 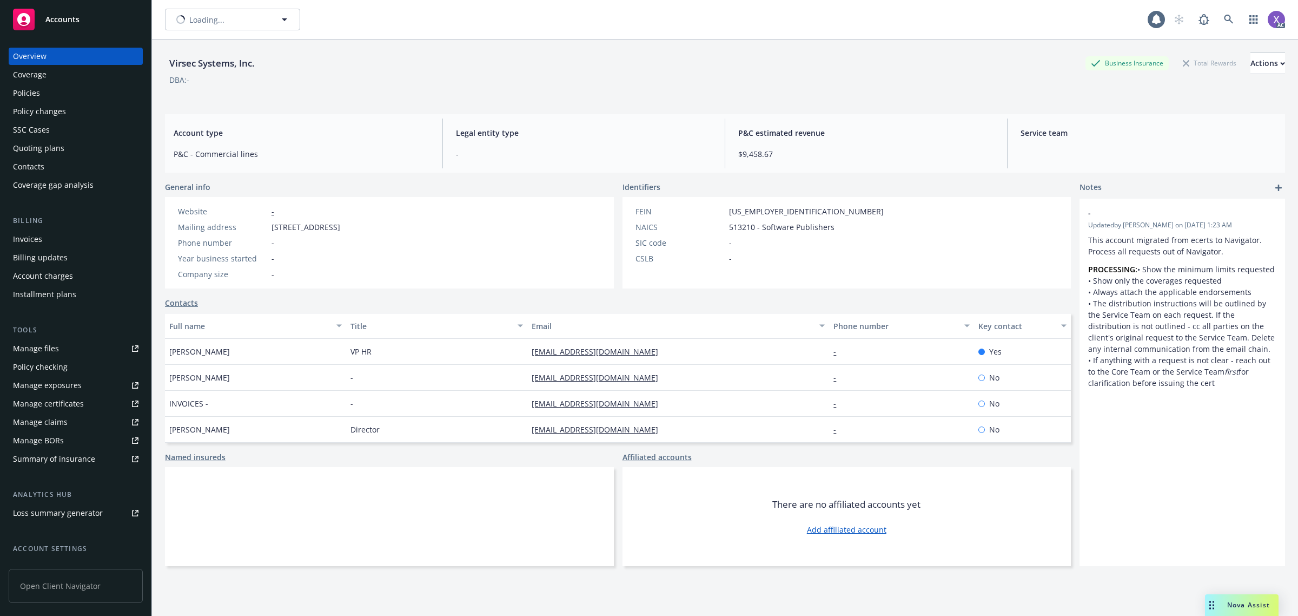 What do you see at coordinates (1113, 269) in the screenshot?
I see `strong: PROCESSING:` at bounding box center [1113, 269].